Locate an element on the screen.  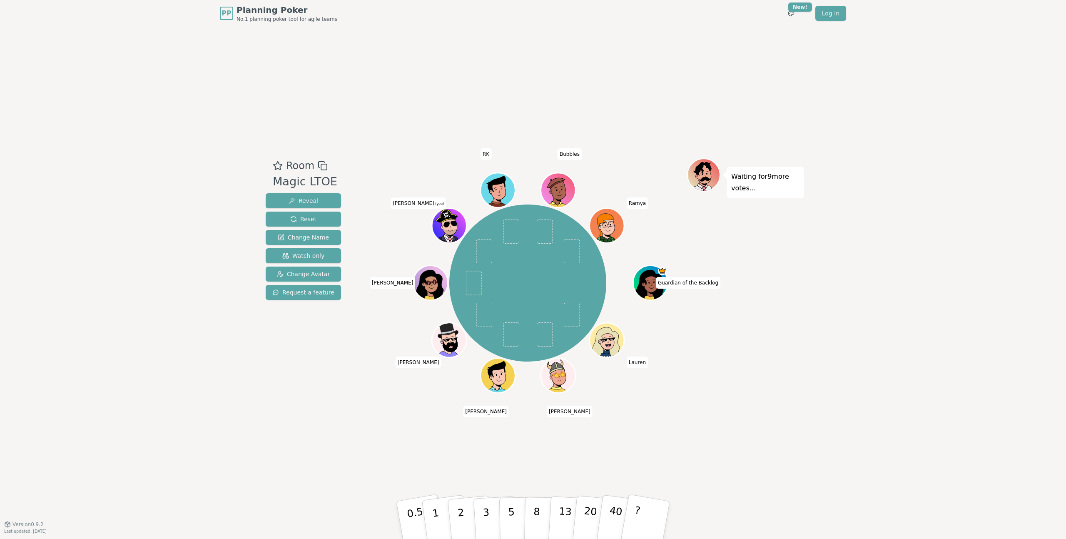
p: Waiting for 9 more votes... is located at coordinates (766, 182).